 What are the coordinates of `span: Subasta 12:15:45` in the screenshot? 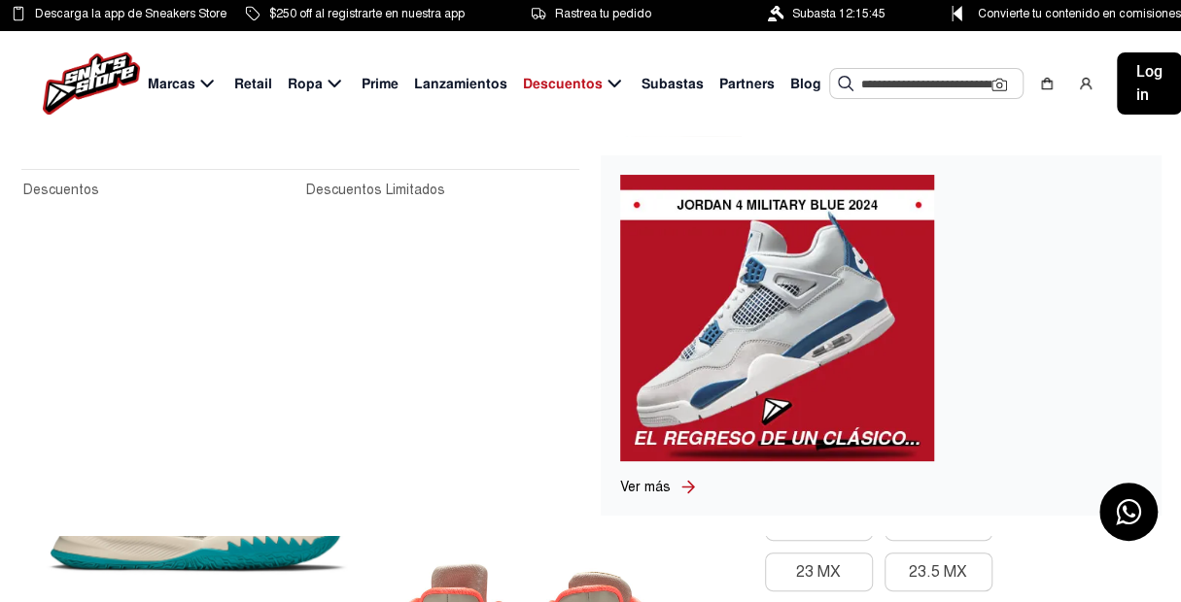 It's located at (839, 14).